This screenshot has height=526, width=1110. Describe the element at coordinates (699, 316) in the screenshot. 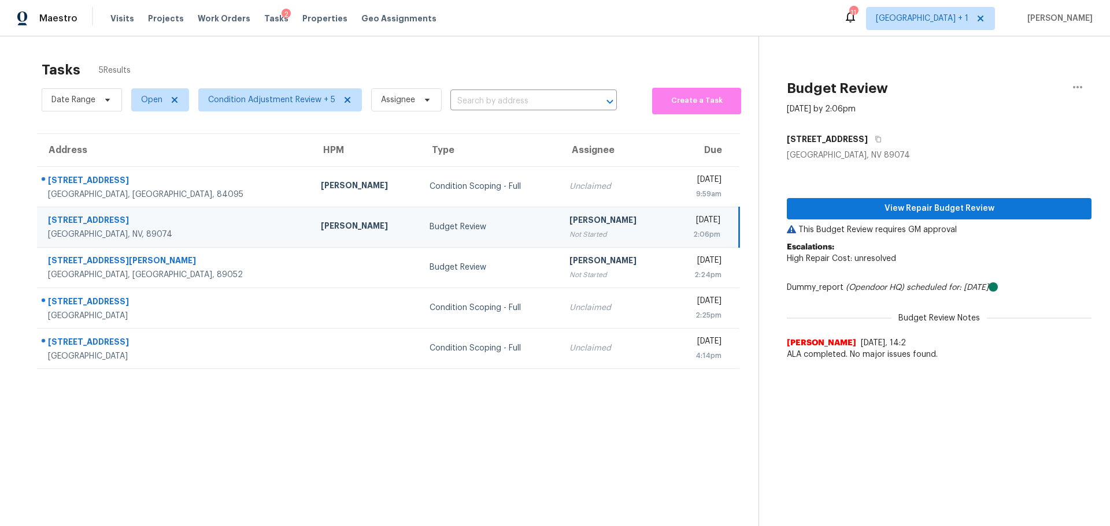

I see `div: 2:25pm` at that location.